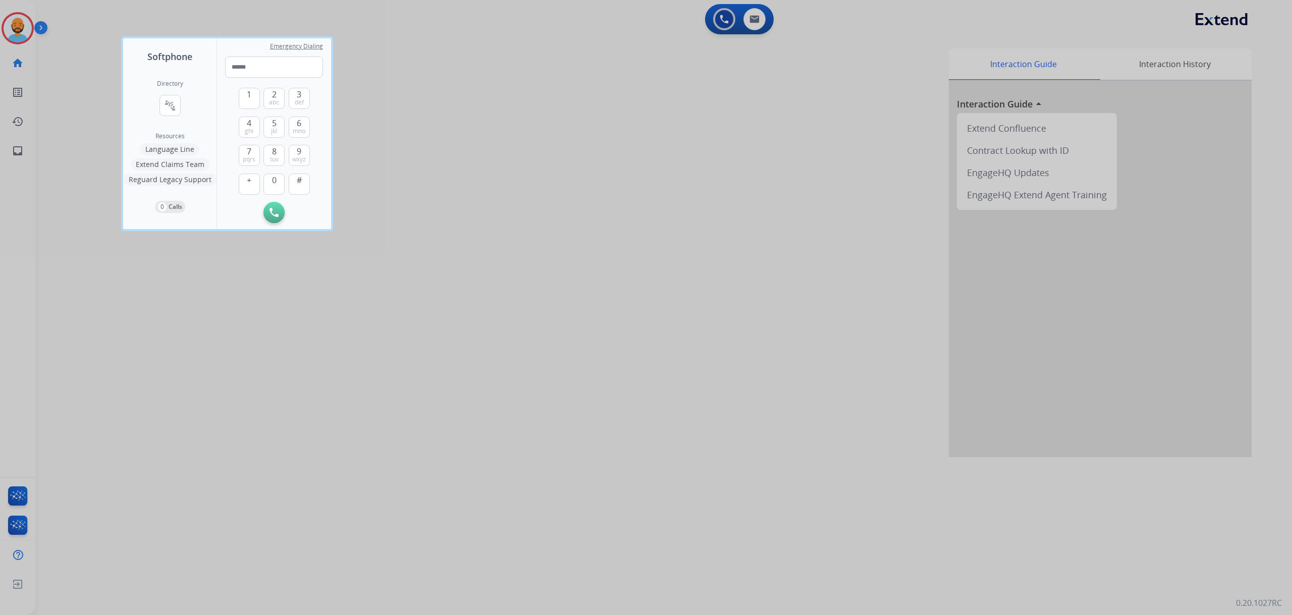 Image resolution: width=1292 pixels, height=615 pixels. Describe the element at coordinates (249, 155) in the screenshot. I see `button: 7pqrs` at that location.